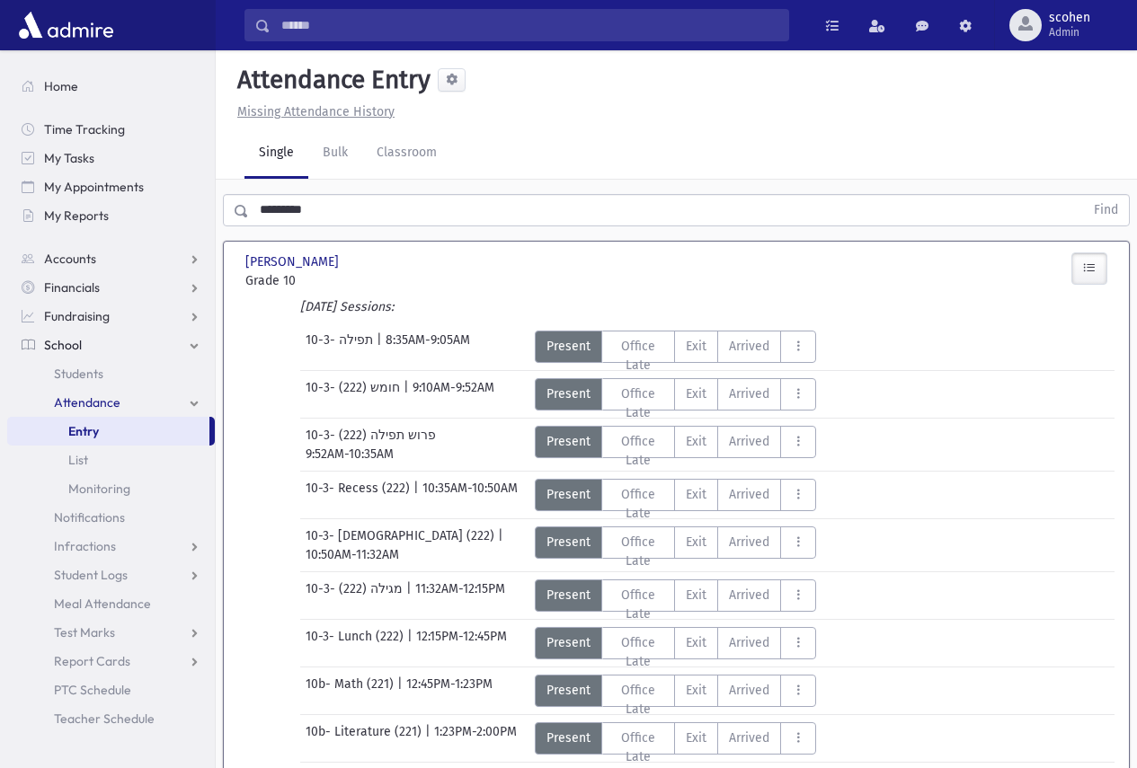 This screenshot has width=1137, height=768. I want to click on span: scohen, so click(1069, 18).